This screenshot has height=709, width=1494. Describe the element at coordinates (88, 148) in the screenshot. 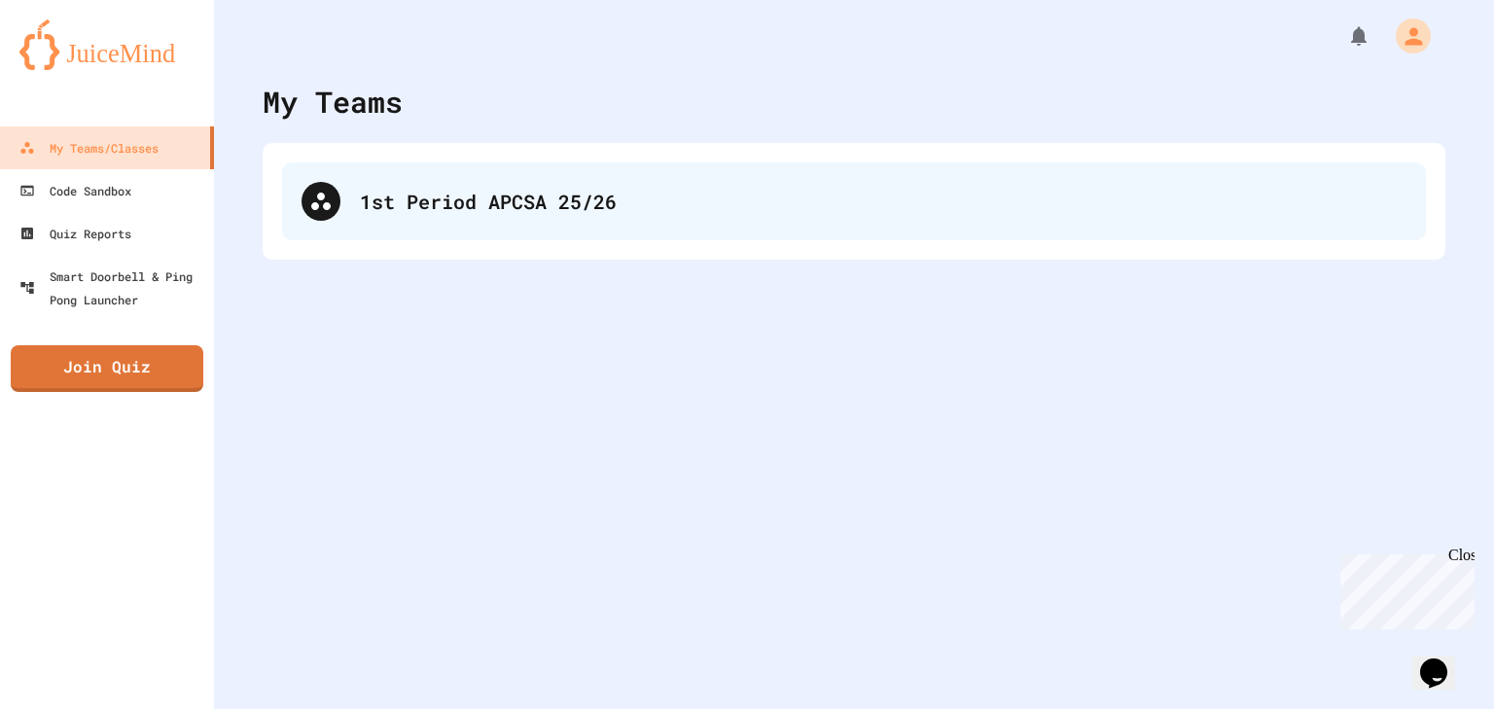

I see `div: My Teams/Classes` at that location.